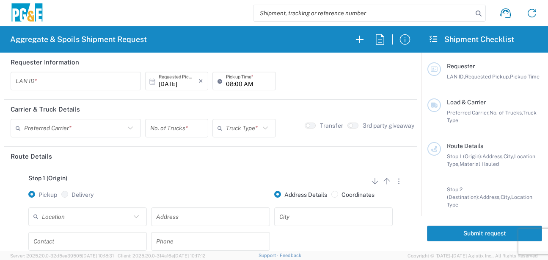 Image resolution: width=548 pixels, height=260 pixels. Describe the element at coordinates (456, 76) in the screenshot. I see `span: LAN ID,` at that location.